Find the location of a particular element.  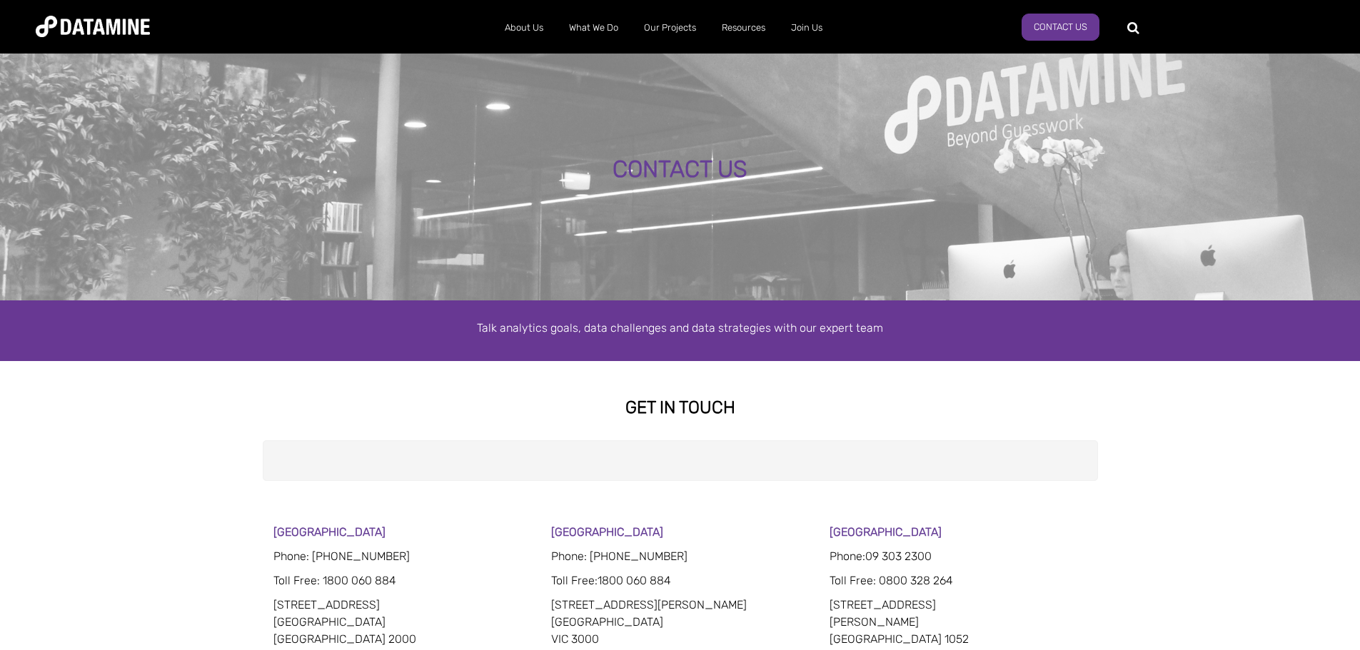

a: Contact Us is located at coordinates (1060, 27).